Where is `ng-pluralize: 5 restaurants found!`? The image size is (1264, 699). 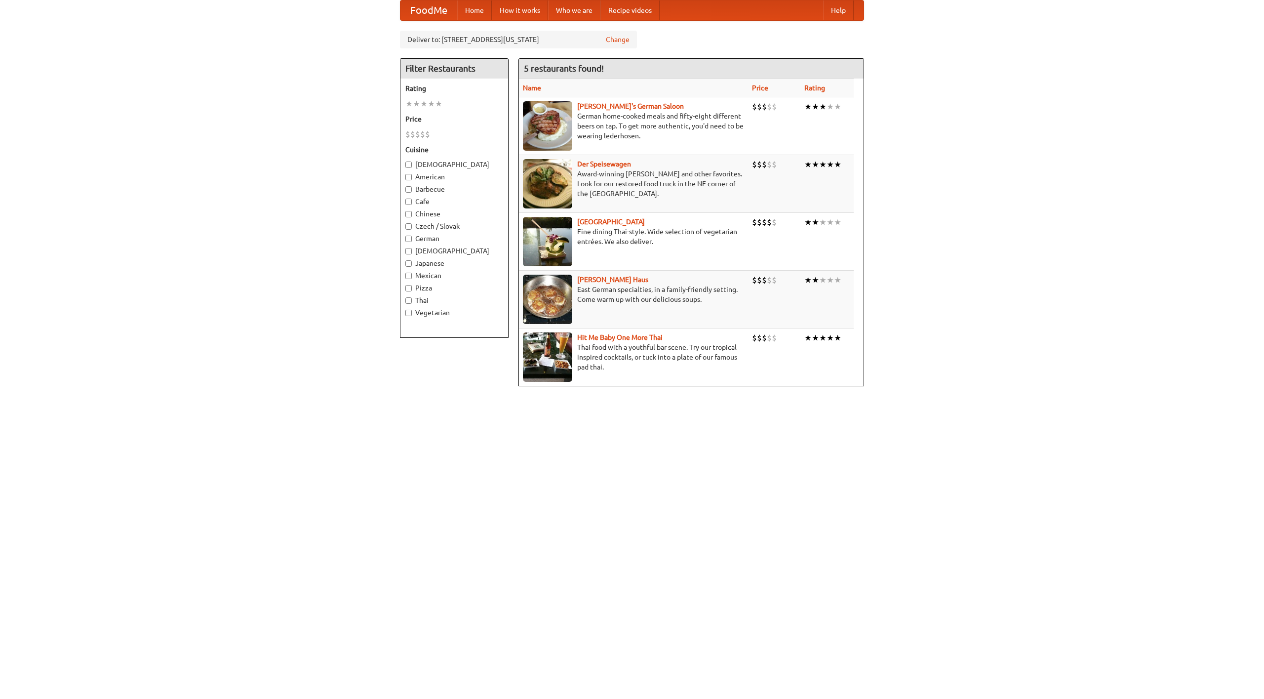
ng-pluralize: 5 restaurants found! is located at coordinates (564, 68).